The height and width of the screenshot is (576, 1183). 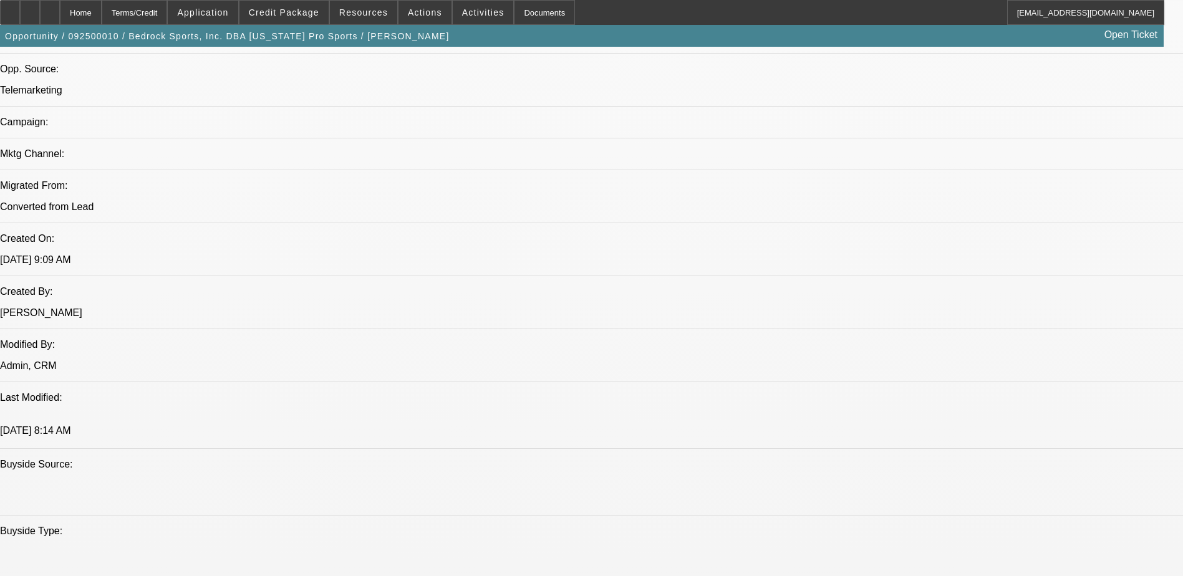 What do you see at coordinates (483, 12) in the screenshot?
I see `span: Activities` at bounding box center [483, 12].